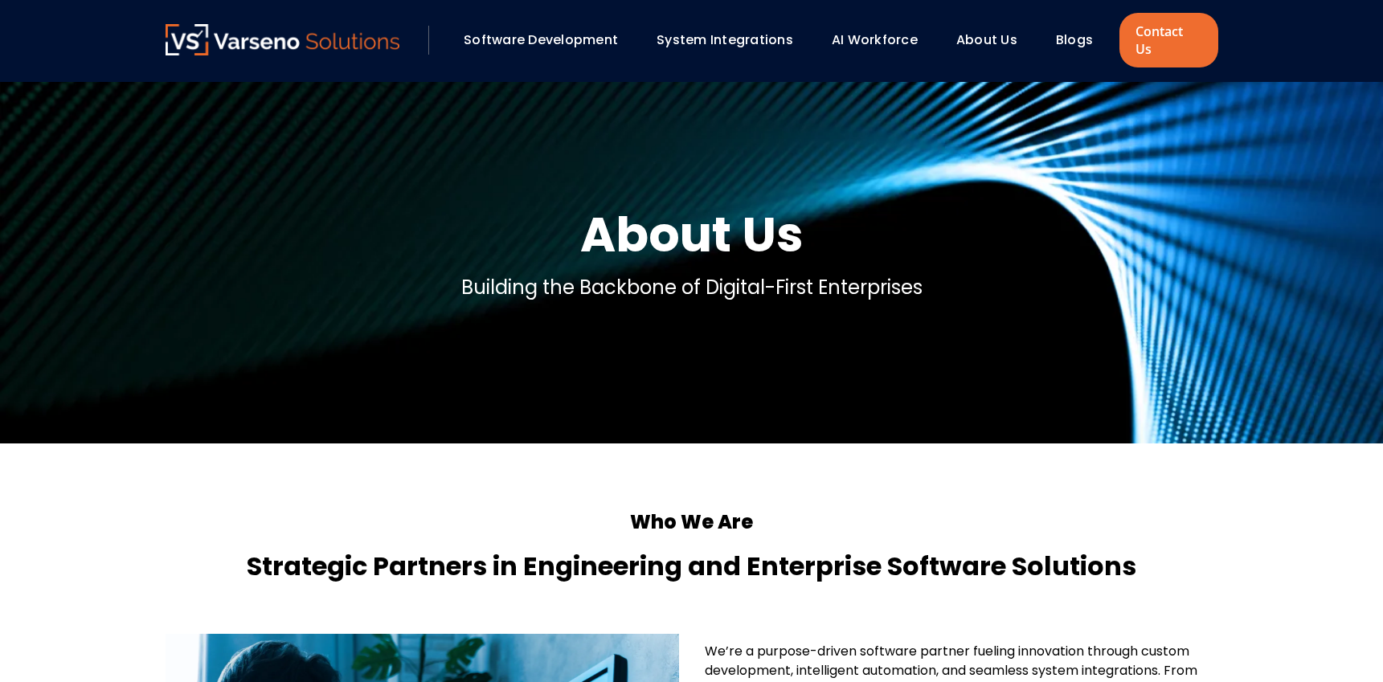  What do you see at coordinates (548, 40) in the screenshot?
I see `div: Software Development` at bounding box center [548, 40].